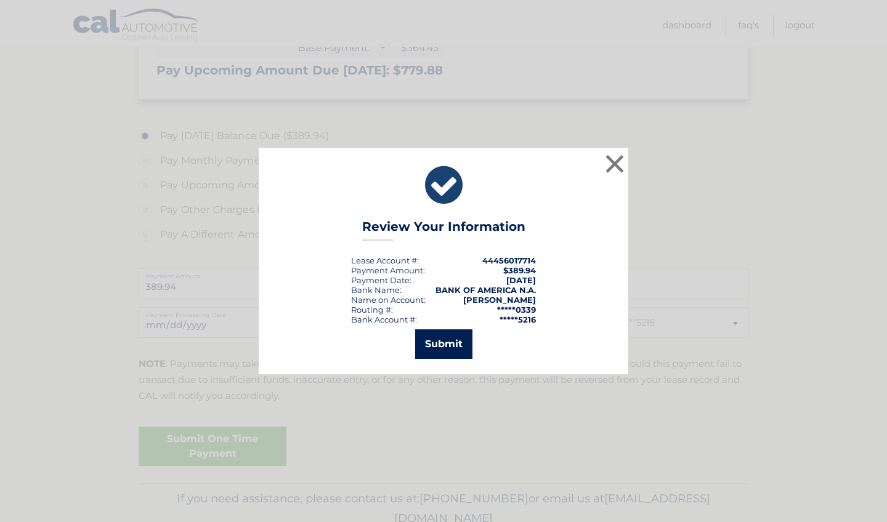 The width and height of the screenshot is (887, 522). Describe the element at coordinates (388, 300) in the screenshot. I see `div: Name on Account:` at that location.